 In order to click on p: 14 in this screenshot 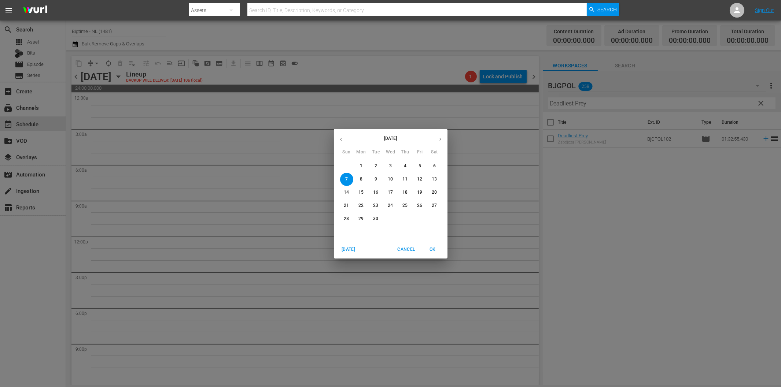, I will do `click(346, 192)`.